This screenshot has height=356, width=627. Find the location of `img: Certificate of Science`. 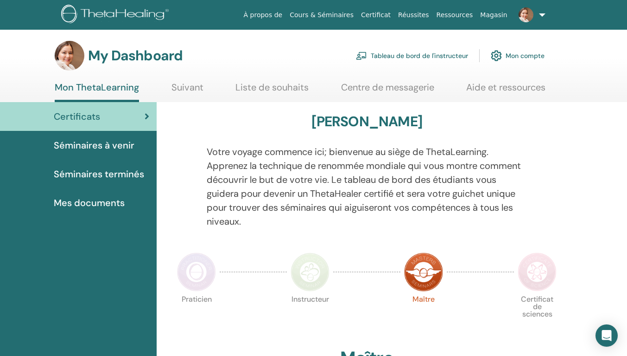

img: Certificate of Science is located at coordinates (537, 272).